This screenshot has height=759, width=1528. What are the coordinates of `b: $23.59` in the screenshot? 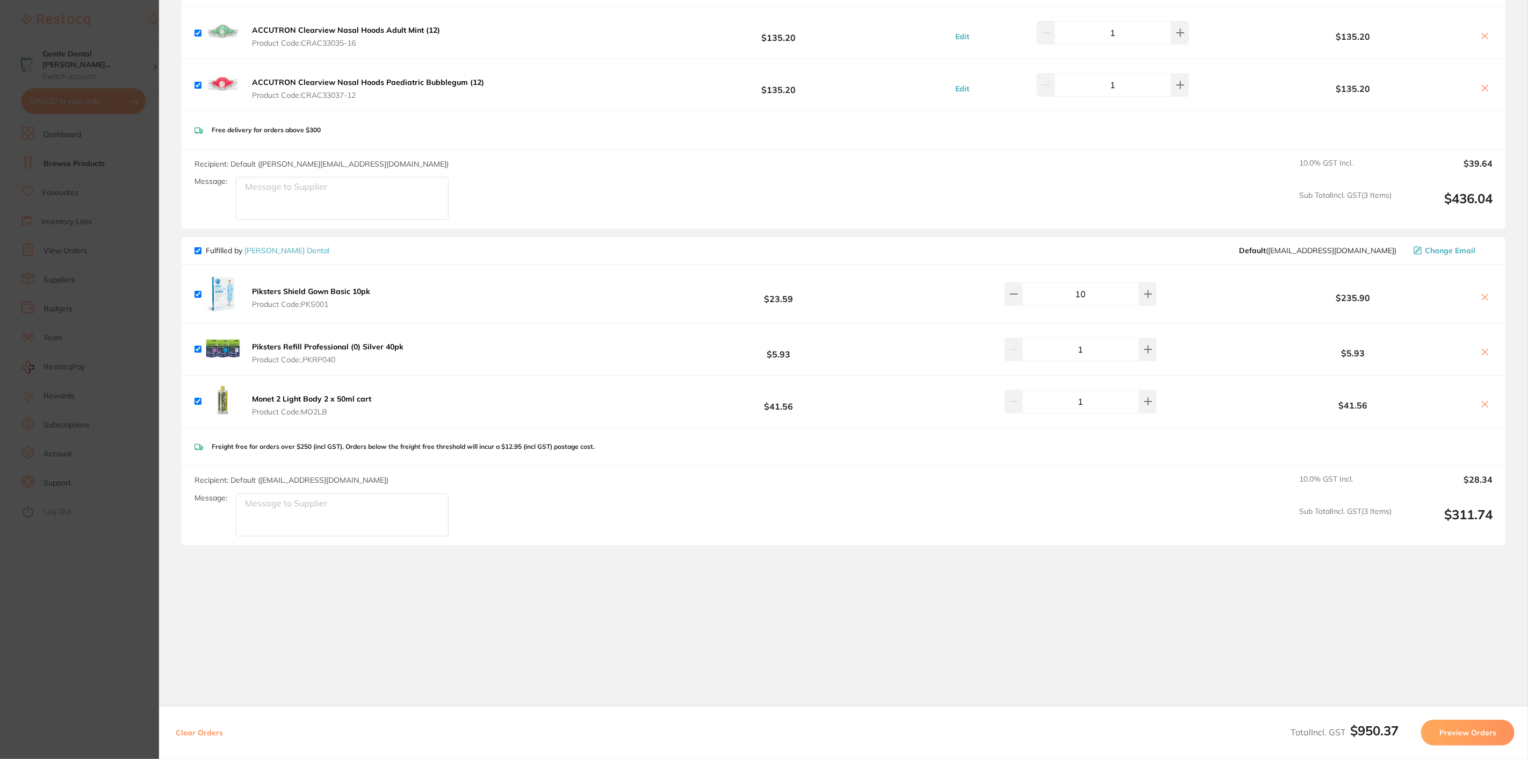 It's located at (778, 294).